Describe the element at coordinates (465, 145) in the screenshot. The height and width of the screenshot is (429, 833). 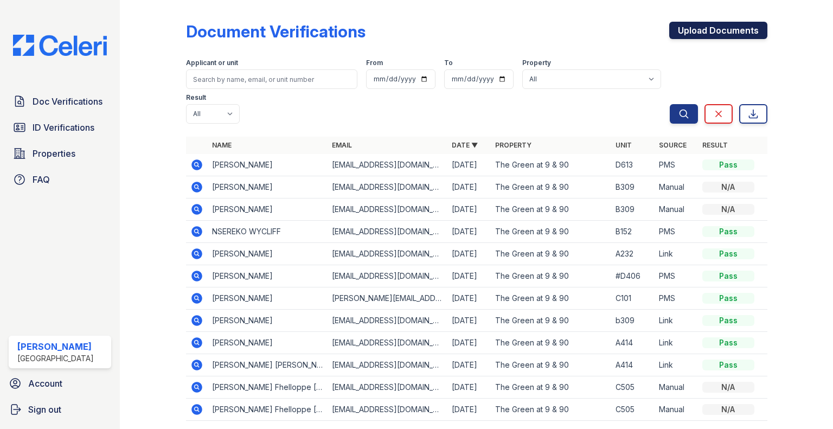
I see `a: Date ▼` at that location.